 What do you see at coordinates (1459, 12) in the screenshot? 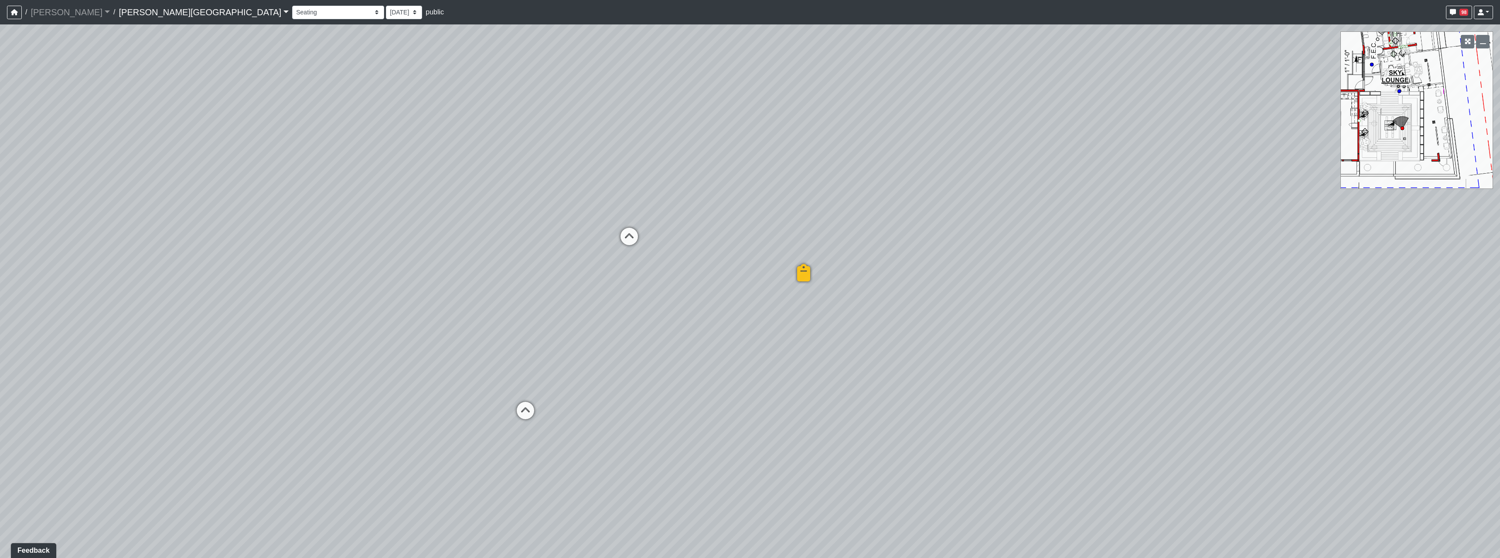
I see `button: 98` at bounding box center [1459, 12].